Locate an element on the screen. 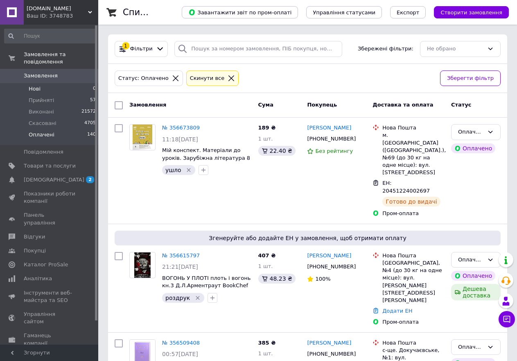 The height and width of the screenshot is (361, 517). h1: Список замовлень is located at coordinates (164, 12).